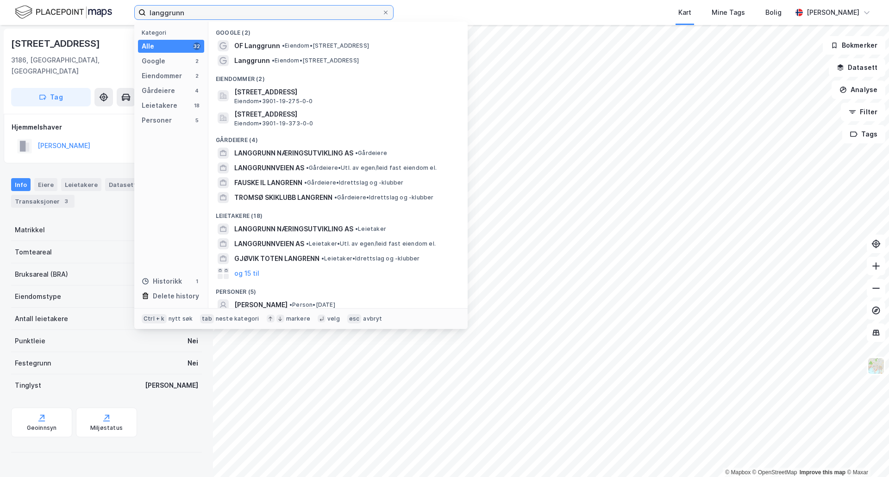  What do you see at coordinates (822, 473) in the screenshot?
I see `a: Improve this map` at bounding box center [822, 473].